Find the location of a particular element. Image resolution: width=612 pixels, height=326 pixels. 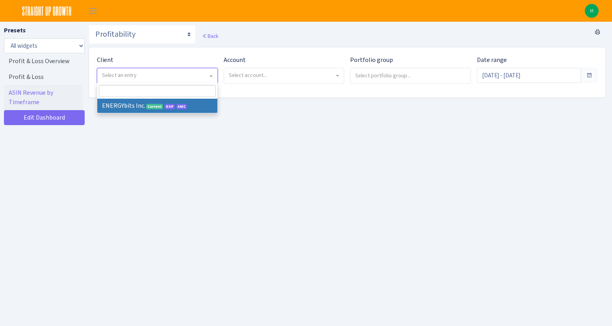

label: Account is located at coordinates (235, 60).